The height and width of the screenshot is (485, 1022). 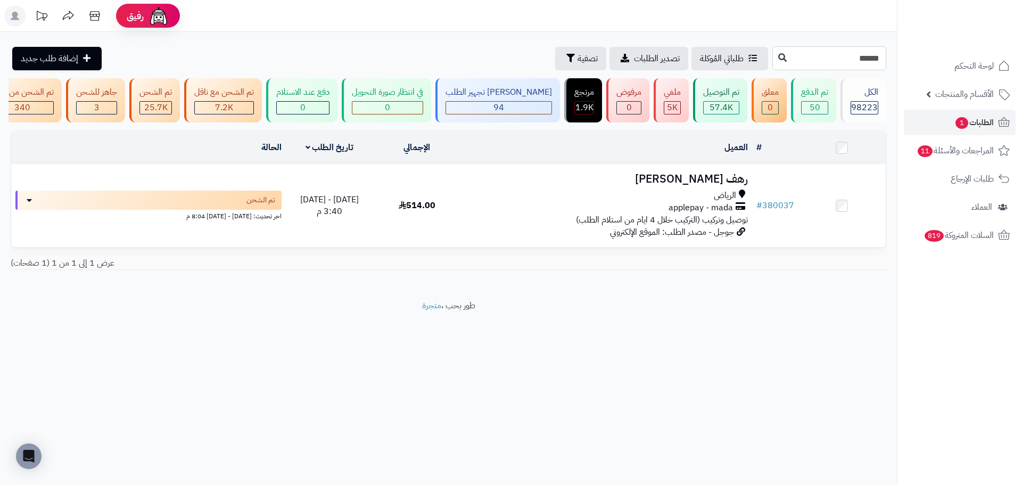 What do you see at coordinates (722, 59) in the screenshot?
I see `span: طلباتي المُوكلة` at bounding box center [722, 59].